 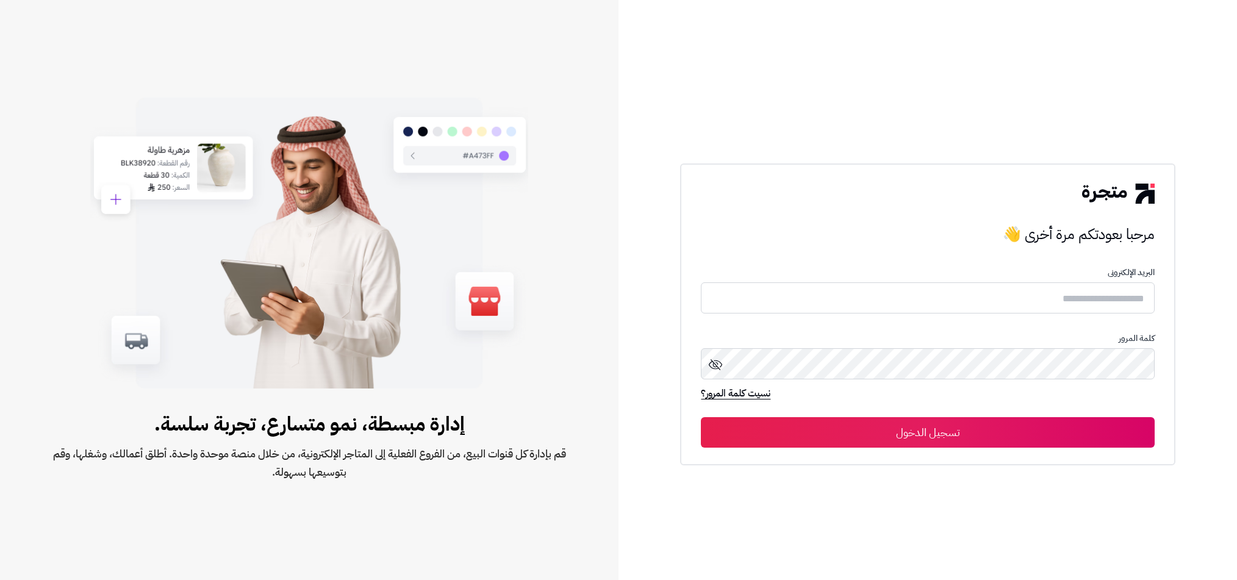 I want to click on span: قم بإدارة كل قنوات البيع، من الفروع الفعلية إلى المتاجر الإلكترونية، من خلال منصة موحدة واحدة. أط..., so click(x=309, y=463).